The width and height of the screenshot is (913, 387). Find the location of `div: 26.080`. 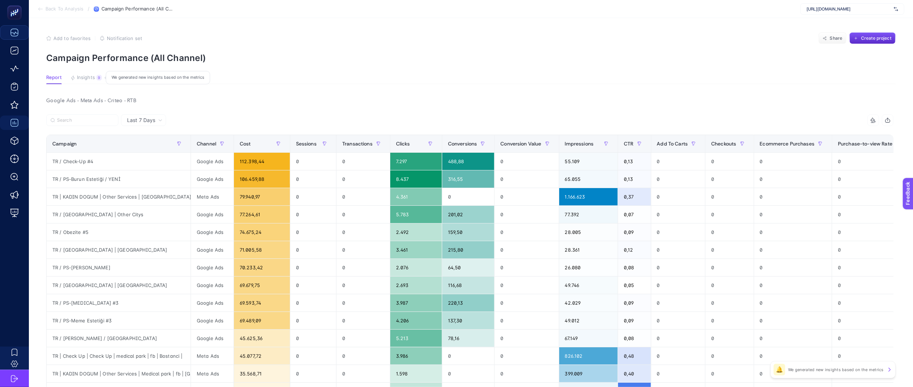

div: 26.080 is located at coordinates (588, 267).